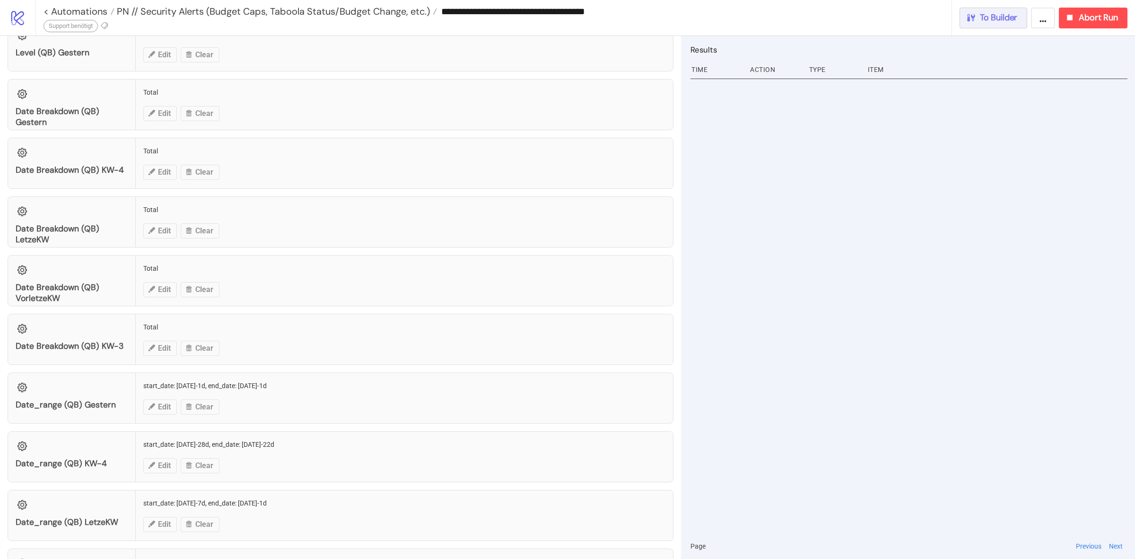 Image resolution: width=1135 pixels, height=559 pixels. I want to click on span: To Builder, so click(999, 17).